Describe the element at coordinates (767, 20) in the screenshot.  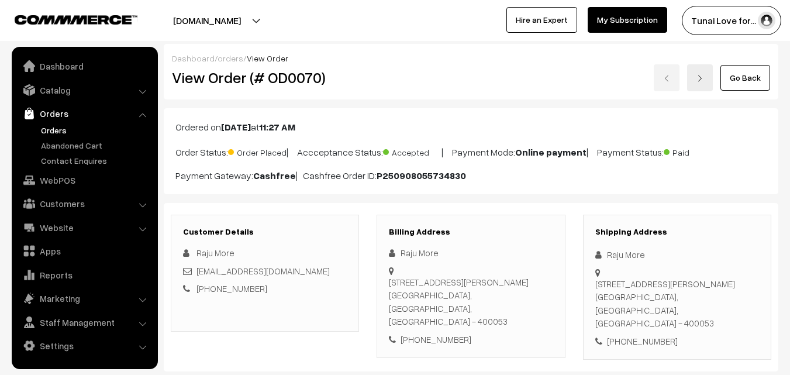
I see `img: user` at that location.